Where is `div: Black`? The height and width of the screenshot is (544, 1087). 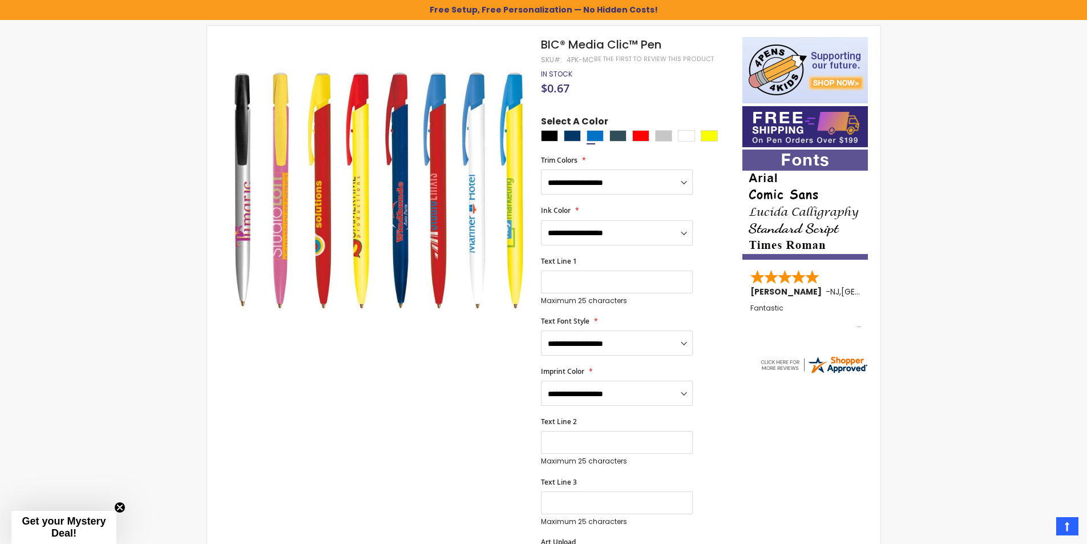
div: Black is located at coordinates (549, 136).